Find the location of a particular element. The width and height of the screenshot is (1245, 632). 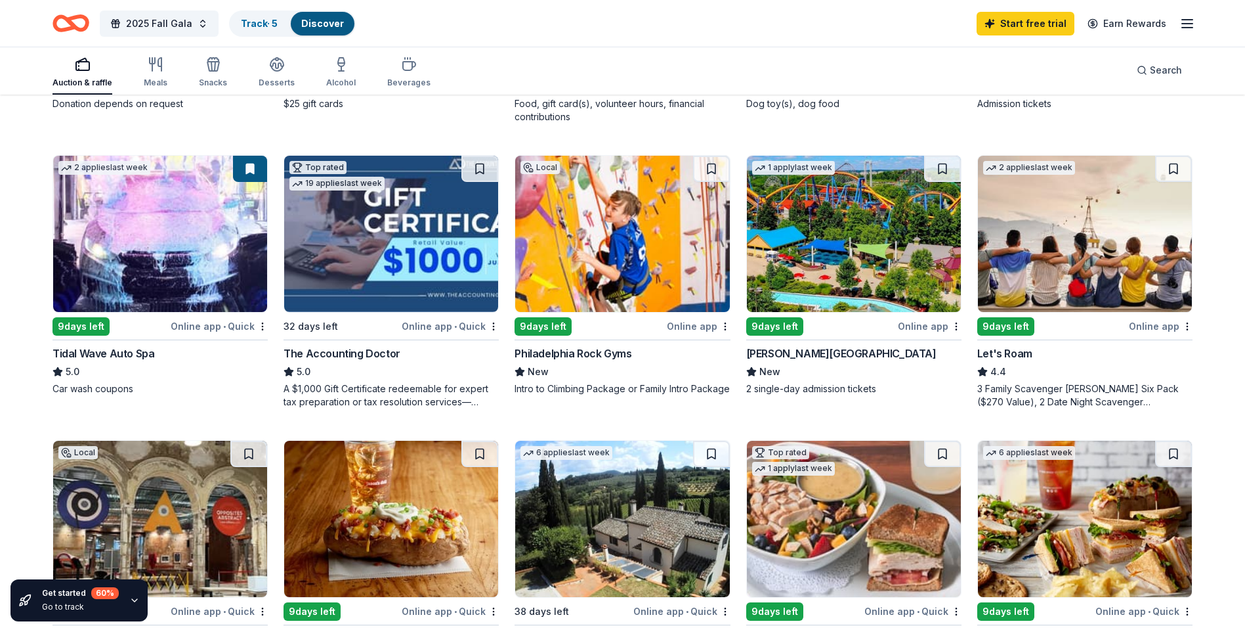

img: Image for Philadelphia Rock Gyms is located at coordinates (622, 234).